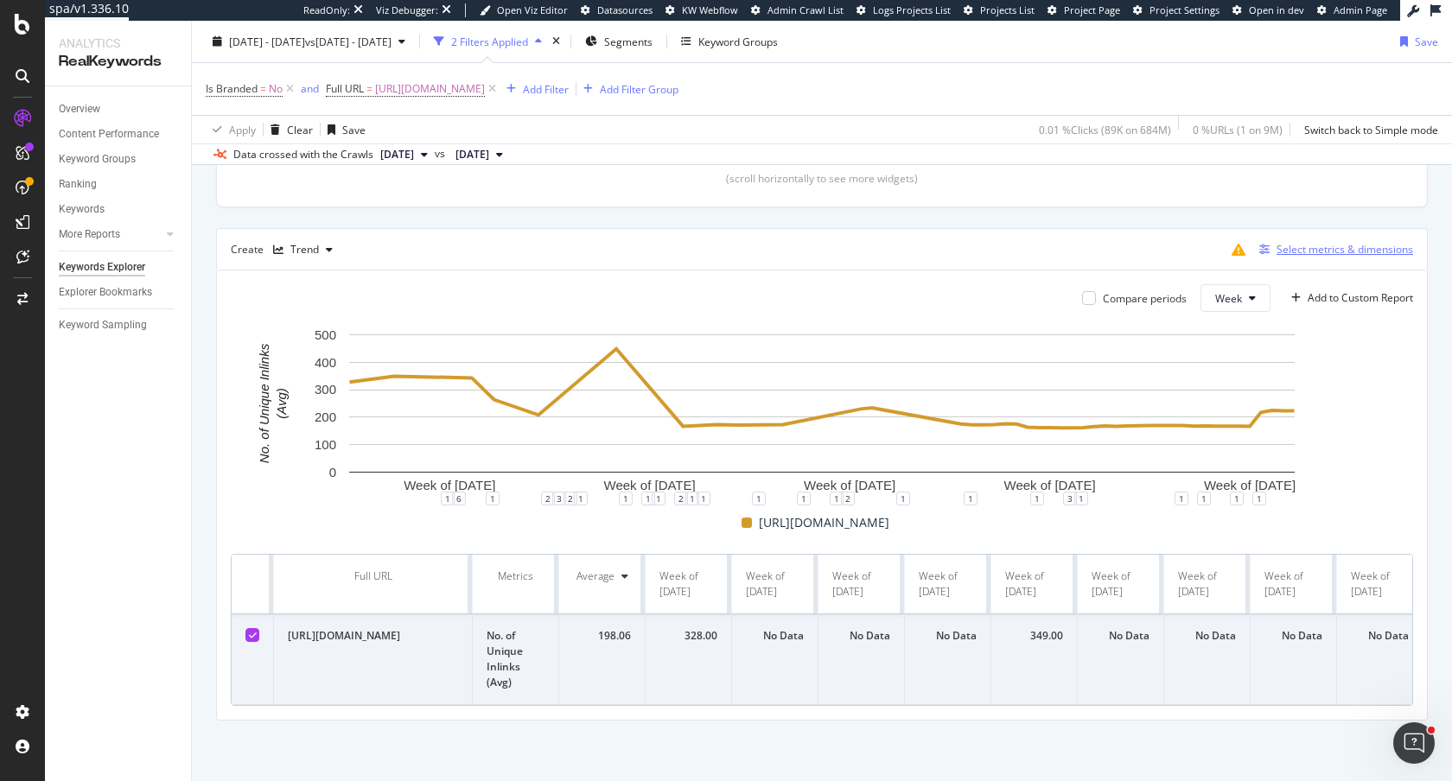  What do you see at coordinates (81, 209) in the screenshot?
I see `div: Keywords` at bounding box center [81, 209].